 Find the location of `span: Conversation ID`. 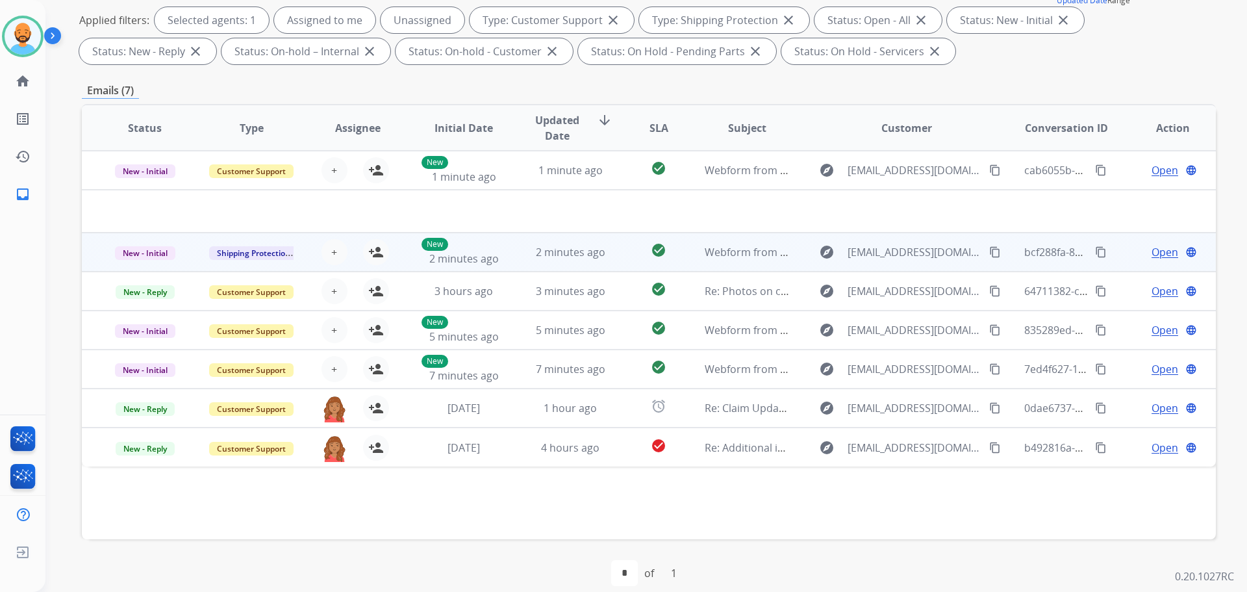

span: Conversation ID is located at coordinates (1066, 128).